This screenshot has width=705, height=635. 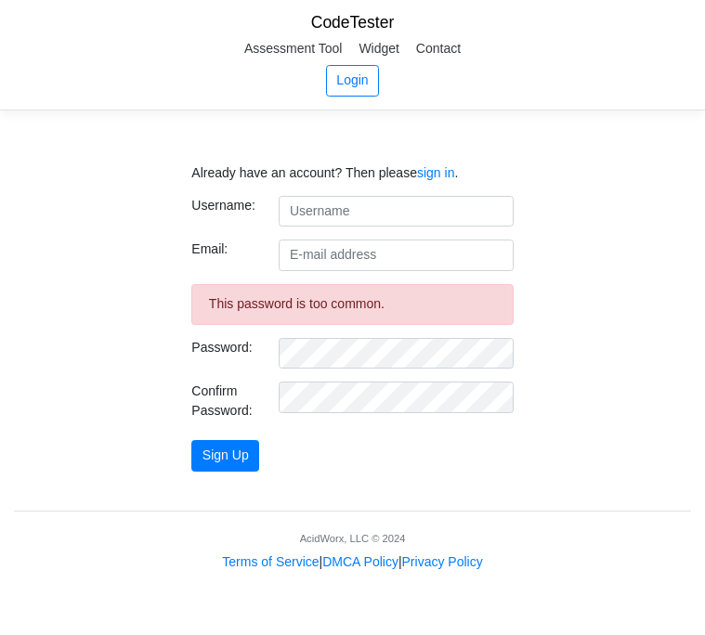 I want to click on a: Login, so click(x=352, y=81).